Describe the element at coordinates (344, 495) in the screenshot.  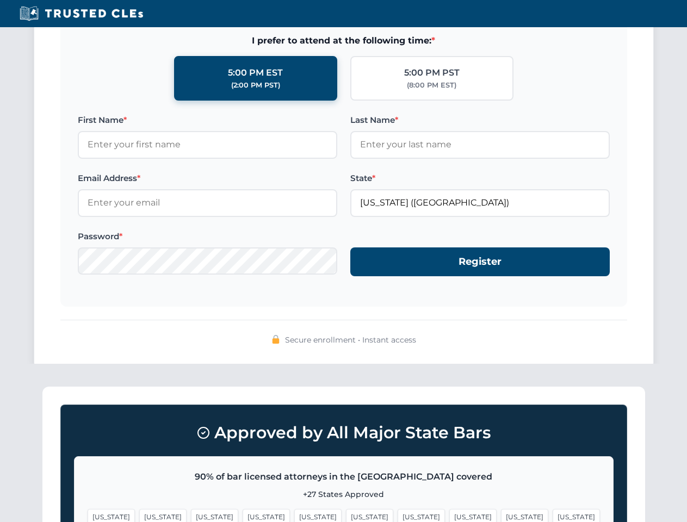
I see `p: +27 States Approved` at that location.